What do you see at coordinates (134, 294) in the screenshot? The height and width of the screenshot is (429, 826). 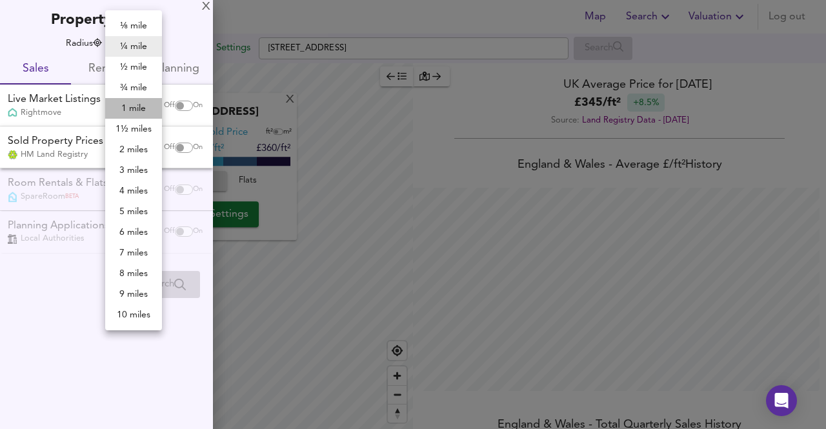 I see `li: 9 miles` at bounding box center [134, 294].